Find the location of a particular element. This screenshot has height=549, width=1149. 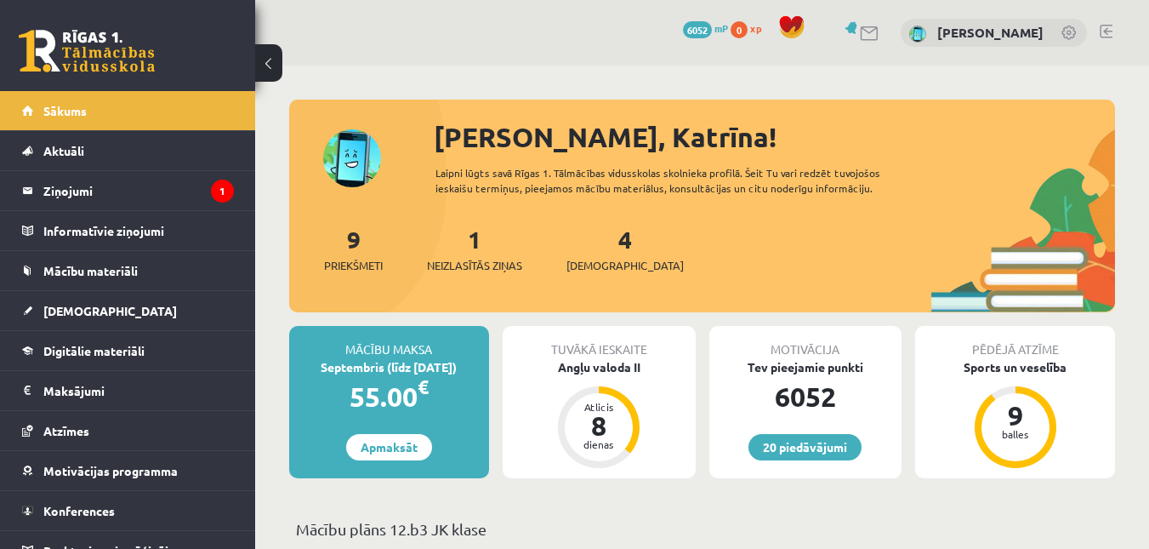

i: 1 is located at coordinates (222, 191).